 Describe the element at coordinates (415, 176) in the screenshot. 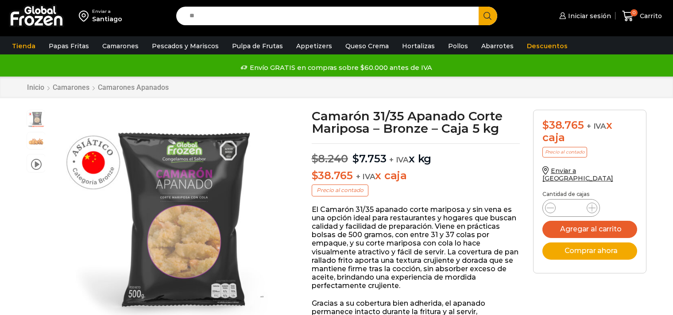

I see `p: x caja` at that location.